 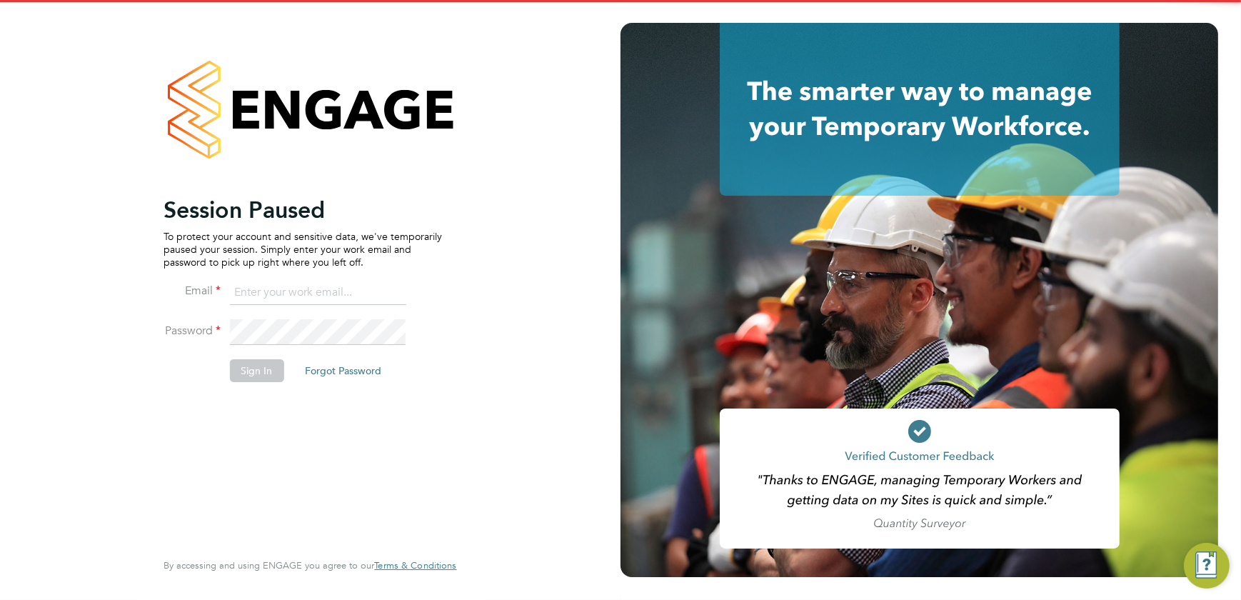 What do you see at coordinates (317, 293) in the screenshot?
I see `input: Enter your work email...` at bounding box center [317, 293].